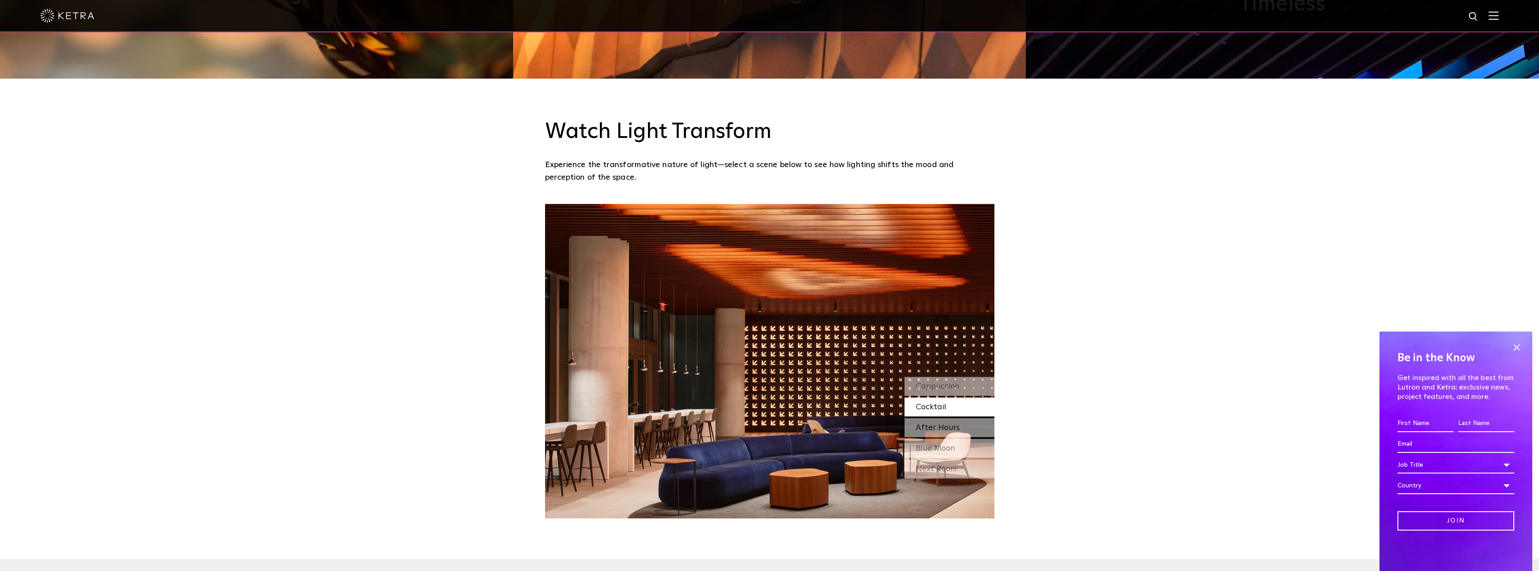  Describe the element at coordinates (1486, 424) in the screenshot. I see `input: Last Name` at that location.